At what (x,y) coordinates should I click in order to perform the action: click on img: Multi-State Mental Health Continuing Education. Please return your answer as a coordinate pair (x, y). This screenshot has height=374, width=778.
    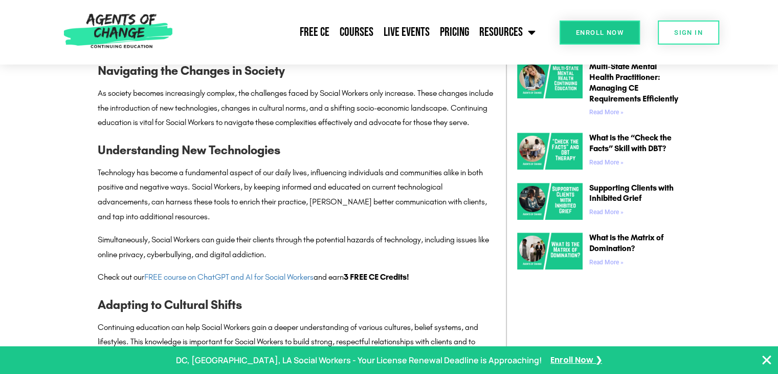
    Looking at the image, I should click on (550, 80).